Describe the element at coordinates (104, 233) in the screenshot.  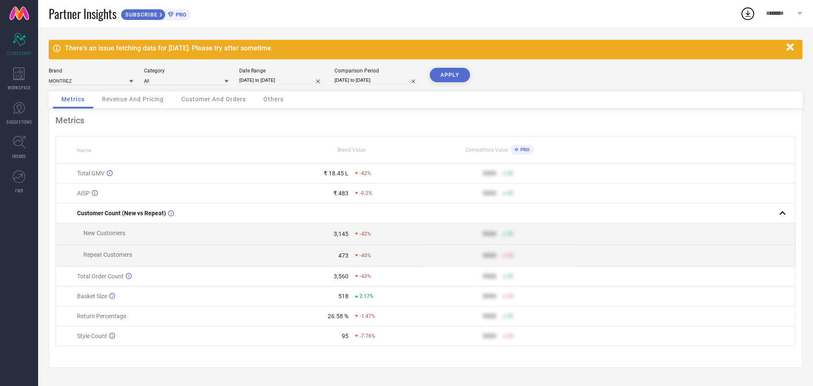
I see `span: New Customers` at that location.